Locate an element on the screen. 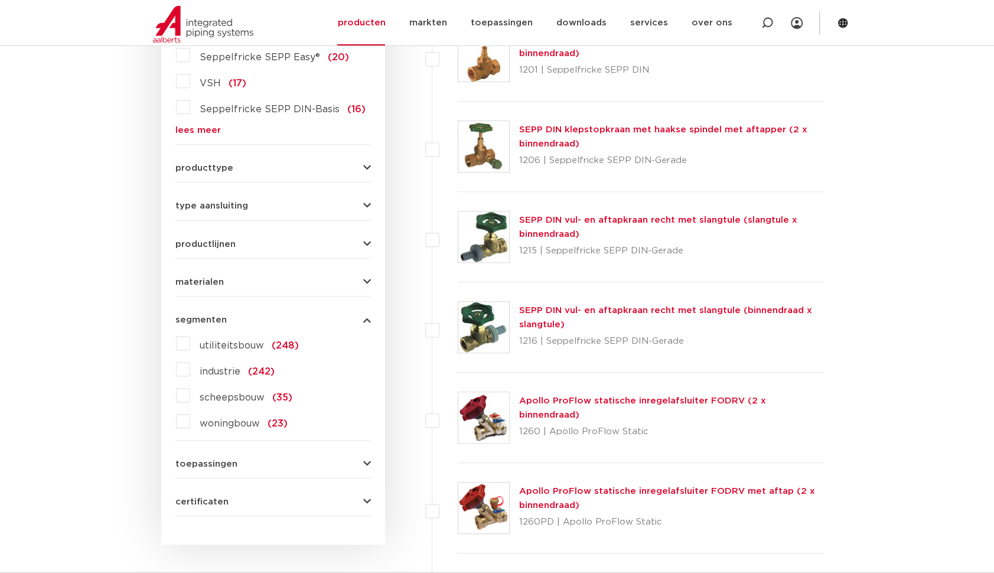  span: producttype is located at coordinates (204, 168).